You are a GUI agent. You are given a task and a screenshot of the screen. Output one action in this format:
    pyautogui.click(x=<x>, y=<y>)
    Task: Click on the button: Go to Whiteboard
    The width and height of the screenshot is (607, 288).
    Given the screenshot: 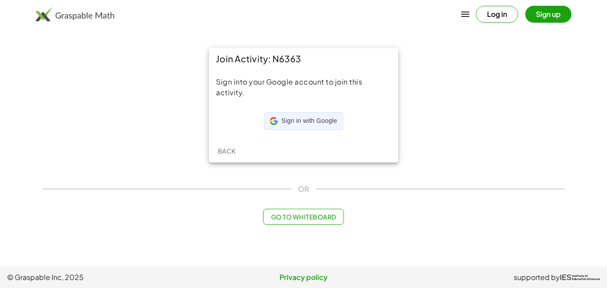 What is the action you would take?
    pyautogui.click(x=303, y=217)
    